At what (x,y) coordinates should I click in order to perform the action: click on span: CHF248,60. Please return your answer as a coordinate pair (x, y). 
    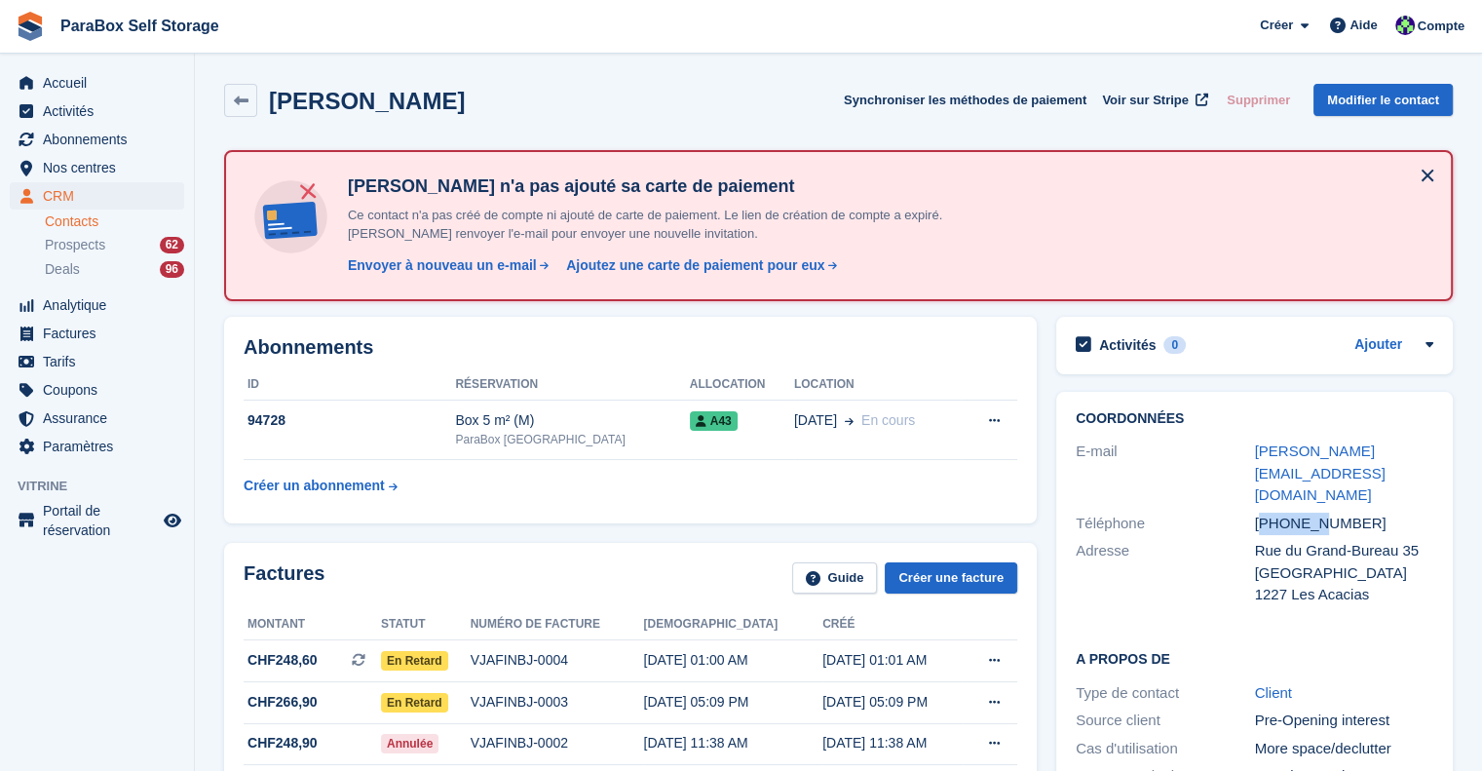
    Looking at the image, I should click on (283, 660).